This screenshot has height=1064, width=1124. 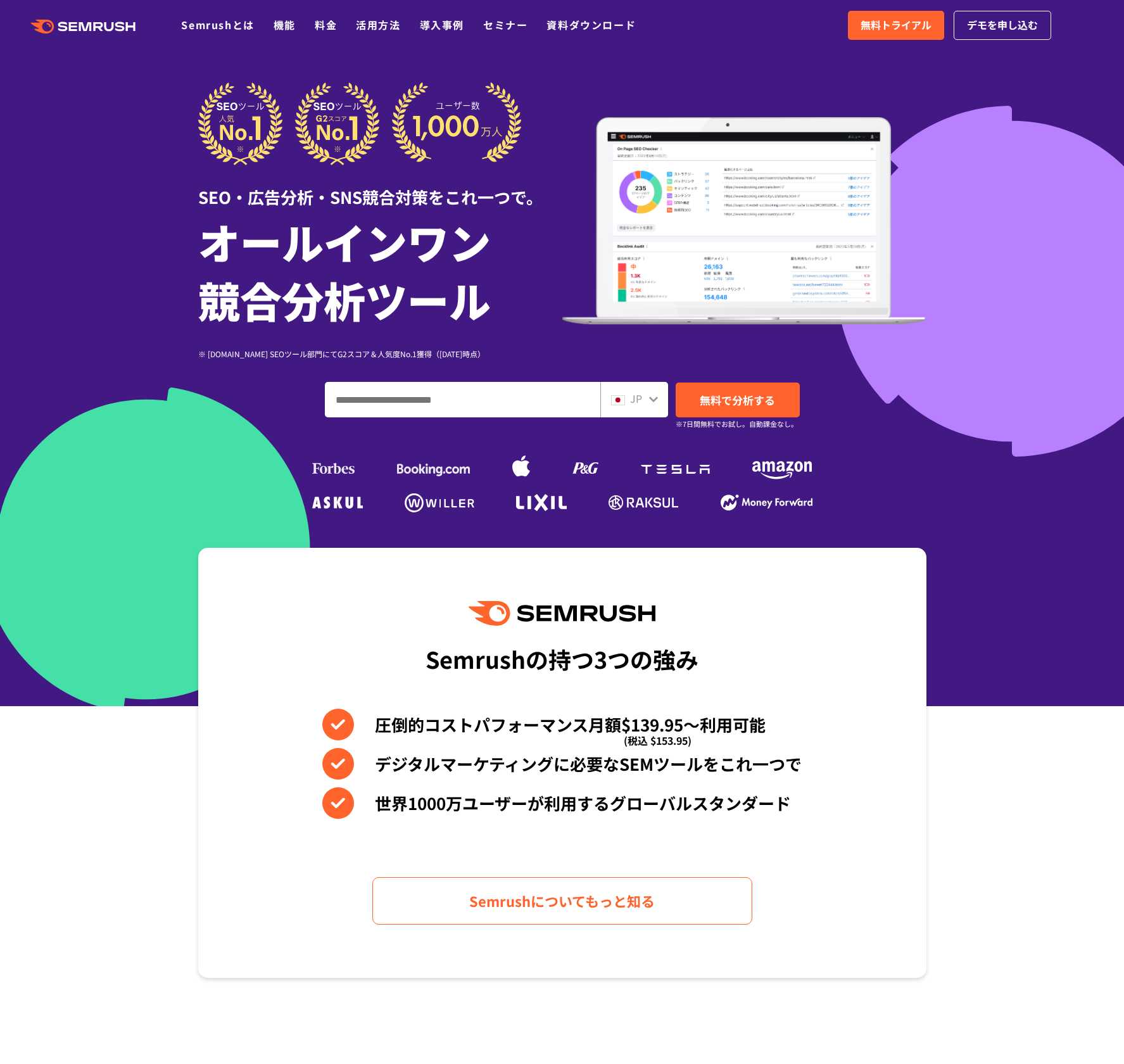 What do you see at coordinates (562, 725) in the screenshot?
I see `li: 圧倒的コストパフォーマンス月額$139.95〜利用可能` at bounding box center [562, 725].